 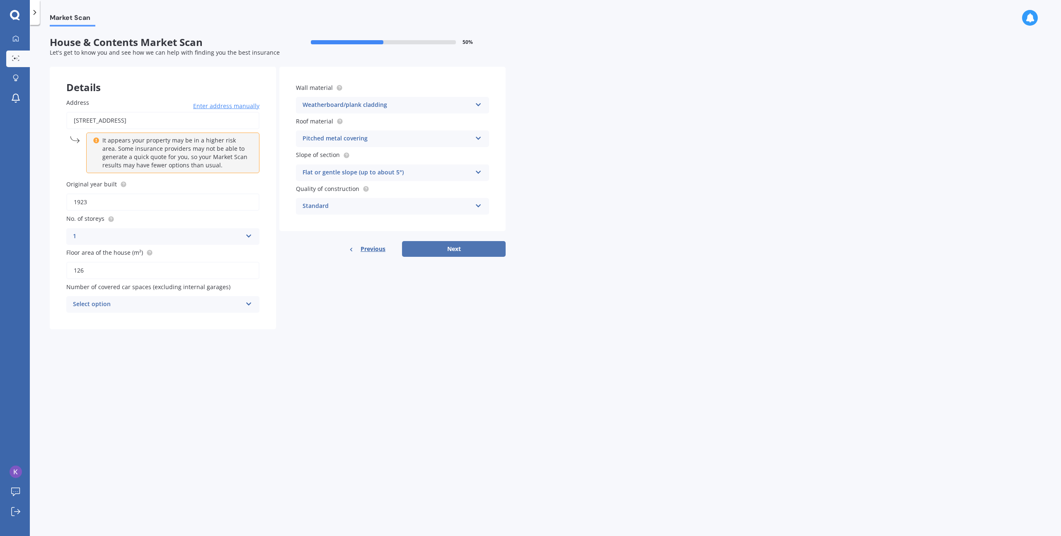 What do you see at coordinates (157, 237) in the screenshot?
I see `div: 1` at bounding box center [157, 237].